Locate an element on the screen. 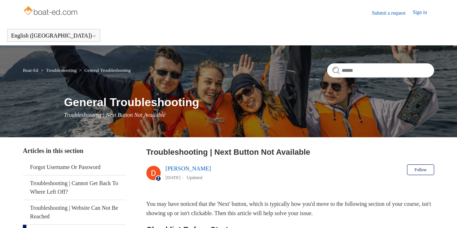 The width and height of the screenshot is (457, 228). a: Troubleshooting | Cannot Get Back To Where Left Off? is located at coordinates (74, 187).